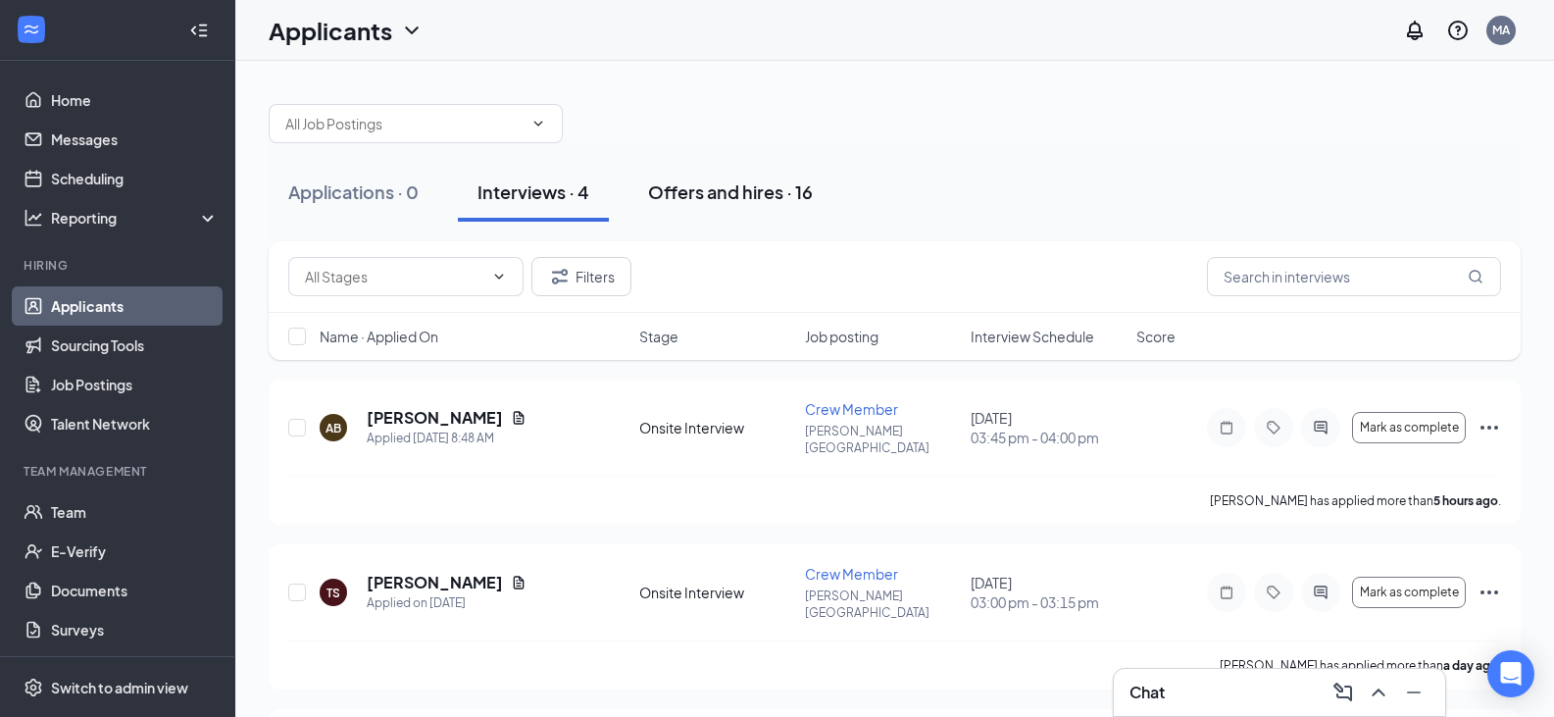  I want to click on a: Home, so click(134, 100).